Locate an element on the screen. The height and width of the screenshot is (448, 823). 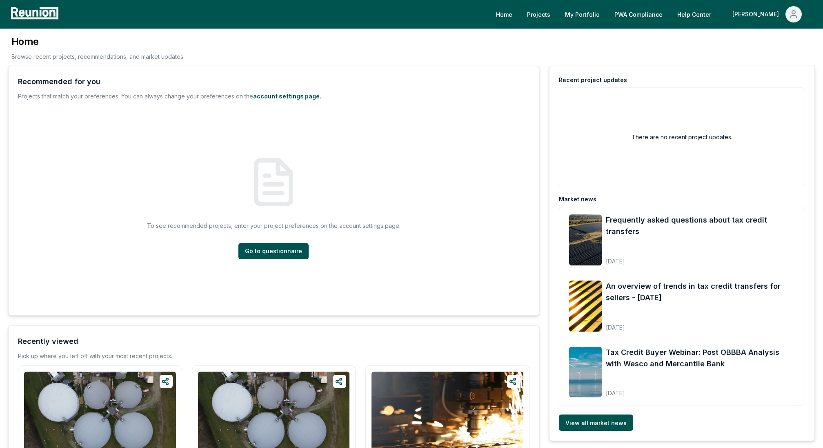
a: Projects is located at coordinates (538, 14).